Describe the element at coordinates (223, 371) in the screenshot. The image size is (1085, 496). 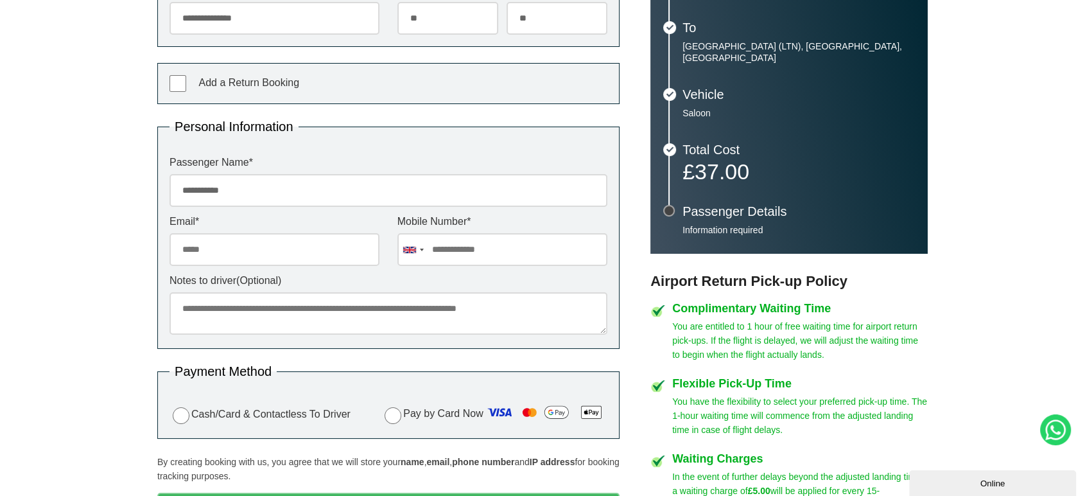
I see `legend: Payment Method` at that location.